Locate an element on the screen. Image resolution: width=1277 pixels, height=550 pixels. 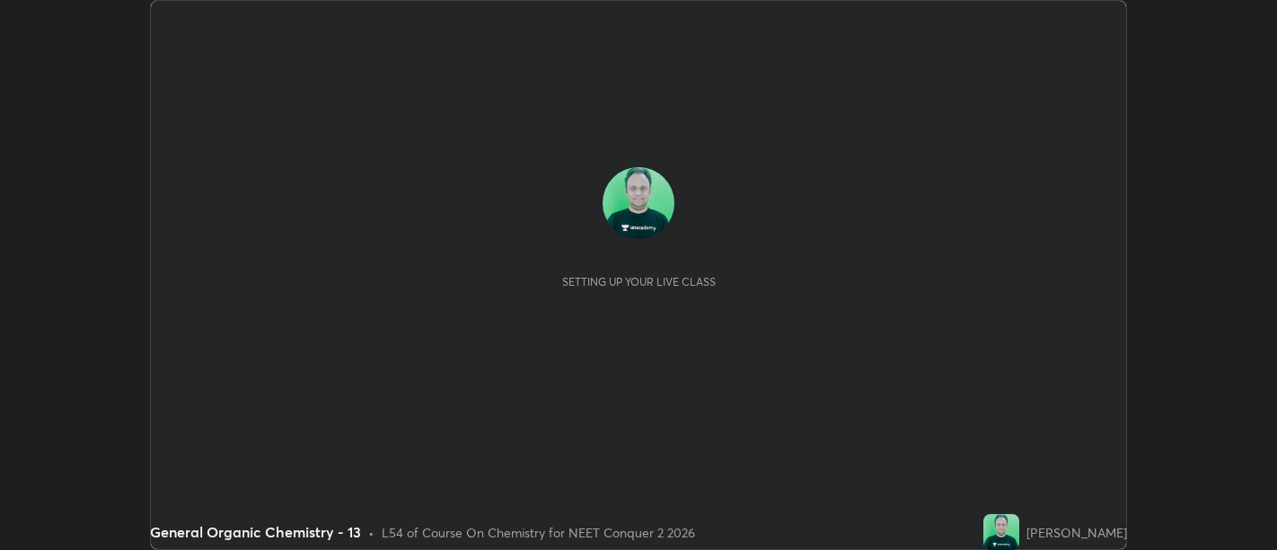
div: General Organic Chemistry - 13 is located at coordinates (255, 532).